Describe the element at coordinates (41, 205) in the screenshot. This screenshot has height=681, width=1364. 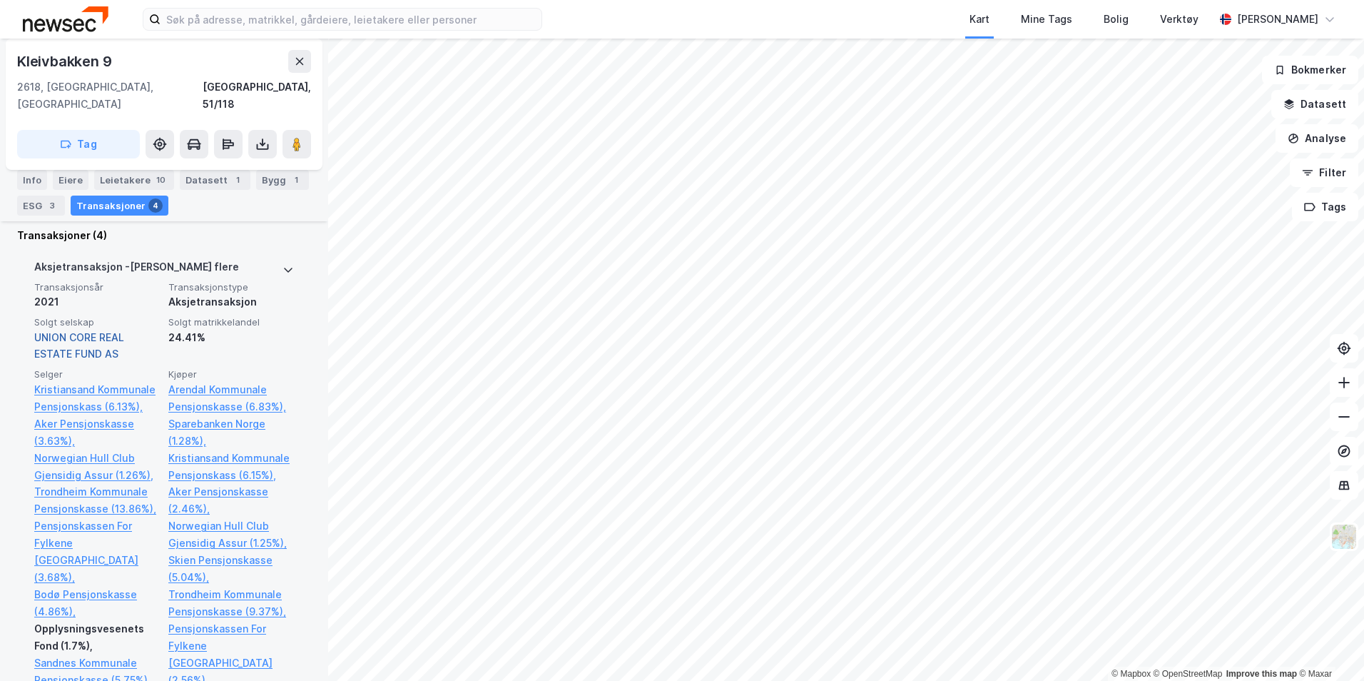
I see `div: ESG` at that location.